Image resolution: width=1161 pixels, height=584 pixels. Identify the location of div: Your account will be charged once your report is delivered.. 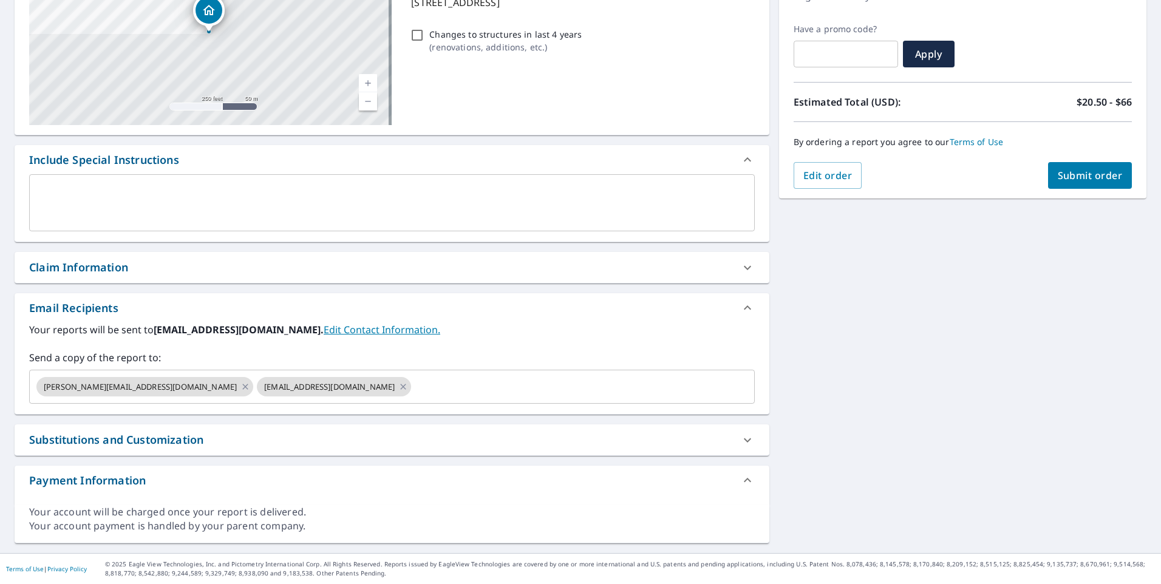
(392, 512).